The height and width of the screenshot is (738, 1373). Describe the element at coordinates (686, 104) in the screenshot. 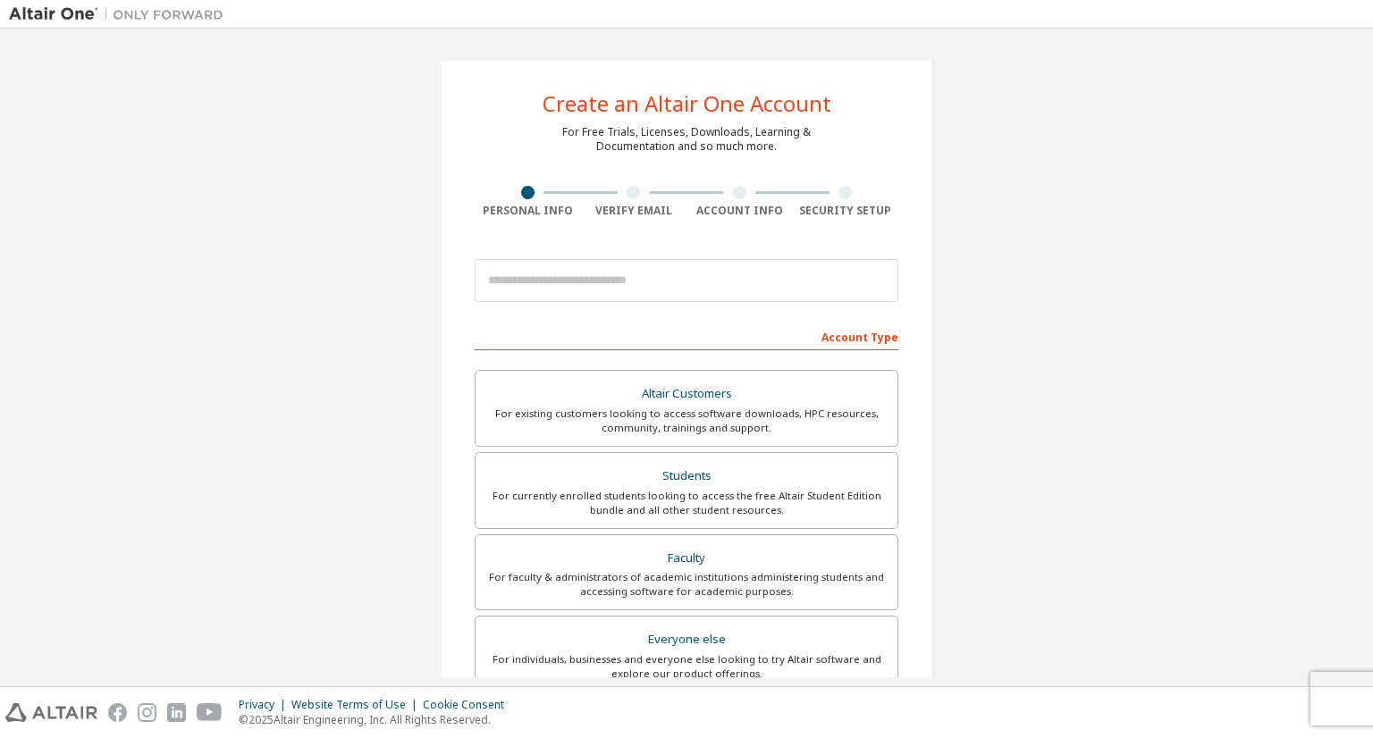

I see `div: Create an Altair One Account` at that location.